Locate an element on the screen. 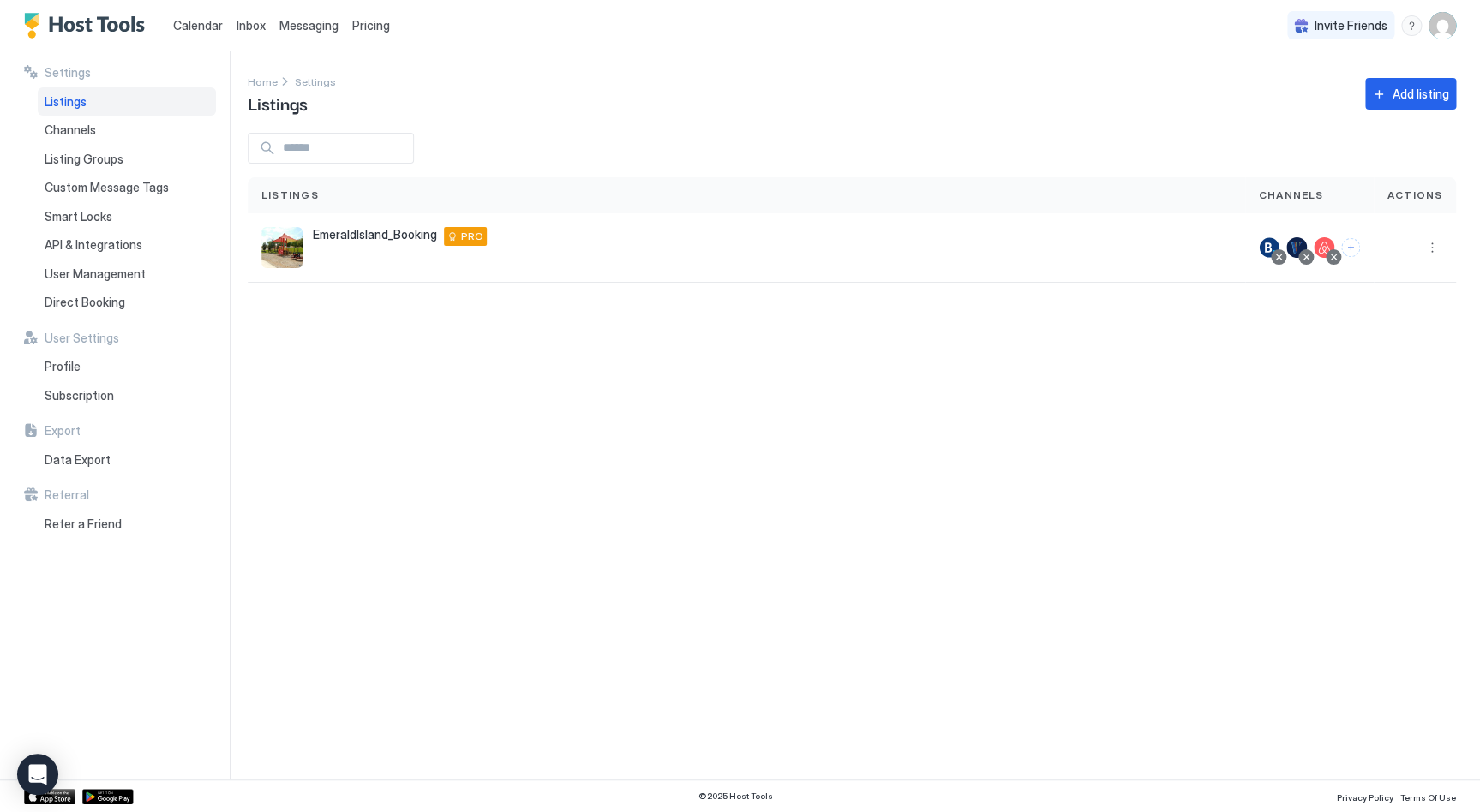  a: API & Integrations is located at coordinates (126, 245).